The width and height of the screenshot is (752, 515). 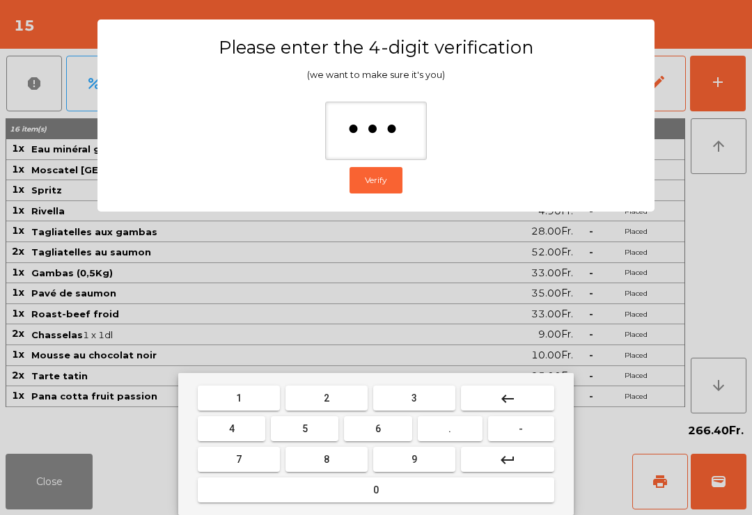 I want to click on span: 6, so click(x=378, y=429).